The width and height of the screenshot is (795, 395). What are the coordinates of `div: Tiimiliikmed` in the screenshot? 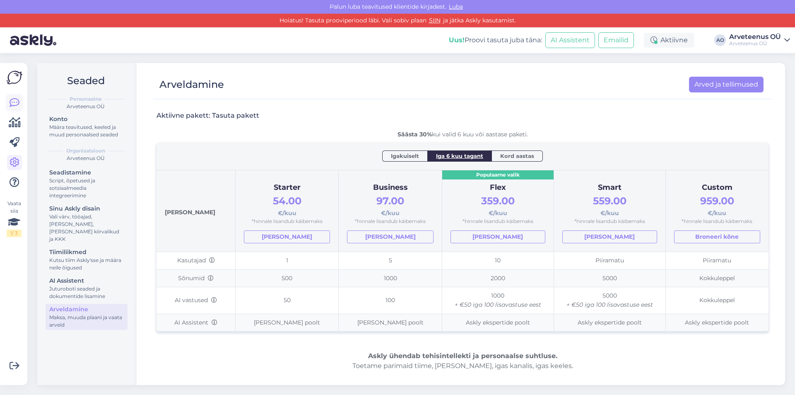 It's located at (87, 252).